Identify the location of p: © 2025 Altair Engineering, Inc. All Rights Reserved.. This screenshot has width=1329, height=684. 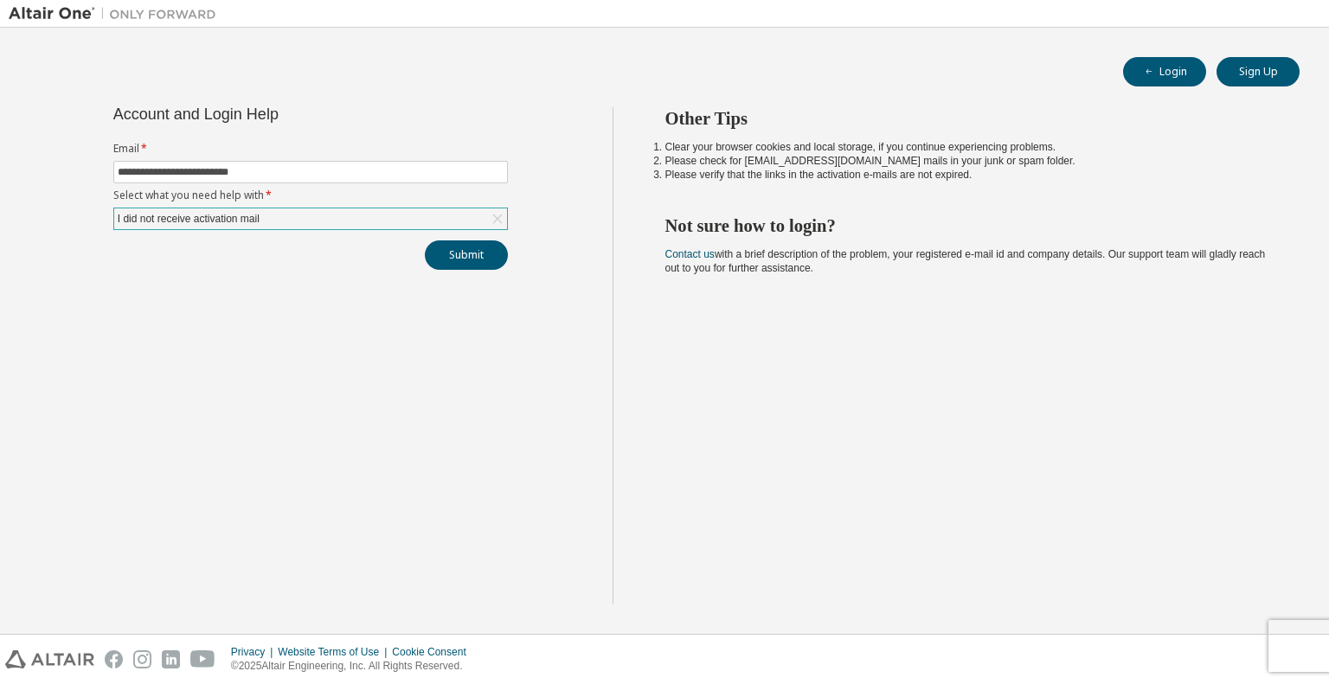
(354, 666).